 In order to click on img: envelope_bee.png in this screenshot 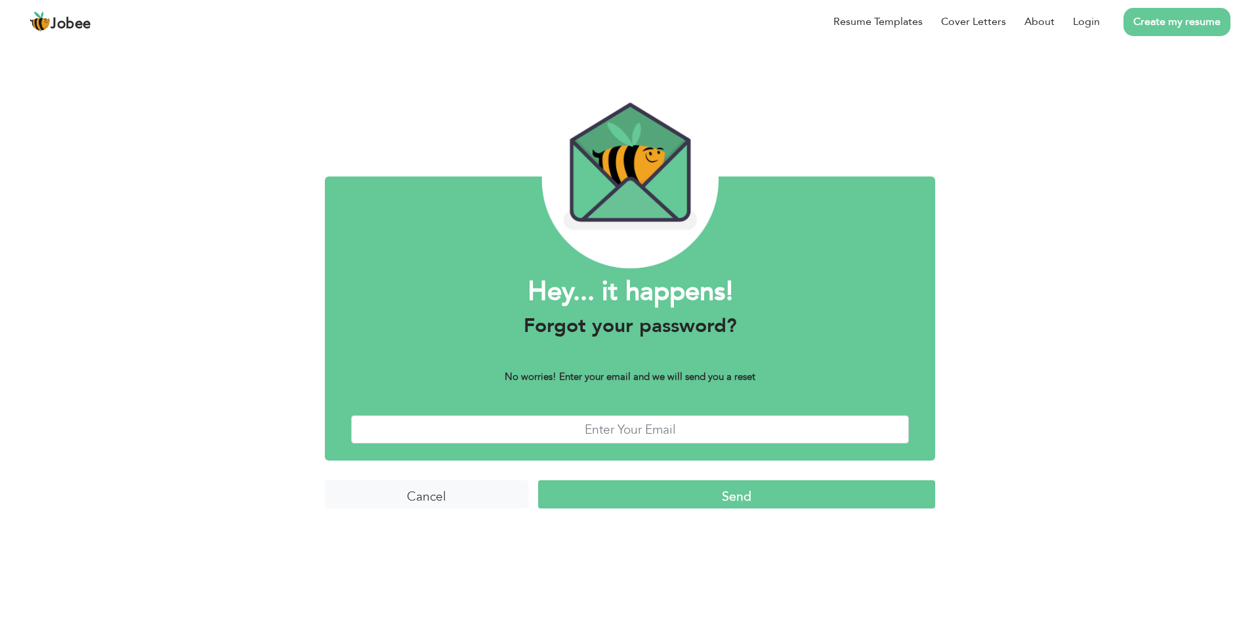, I will do `click(630, 180)`.